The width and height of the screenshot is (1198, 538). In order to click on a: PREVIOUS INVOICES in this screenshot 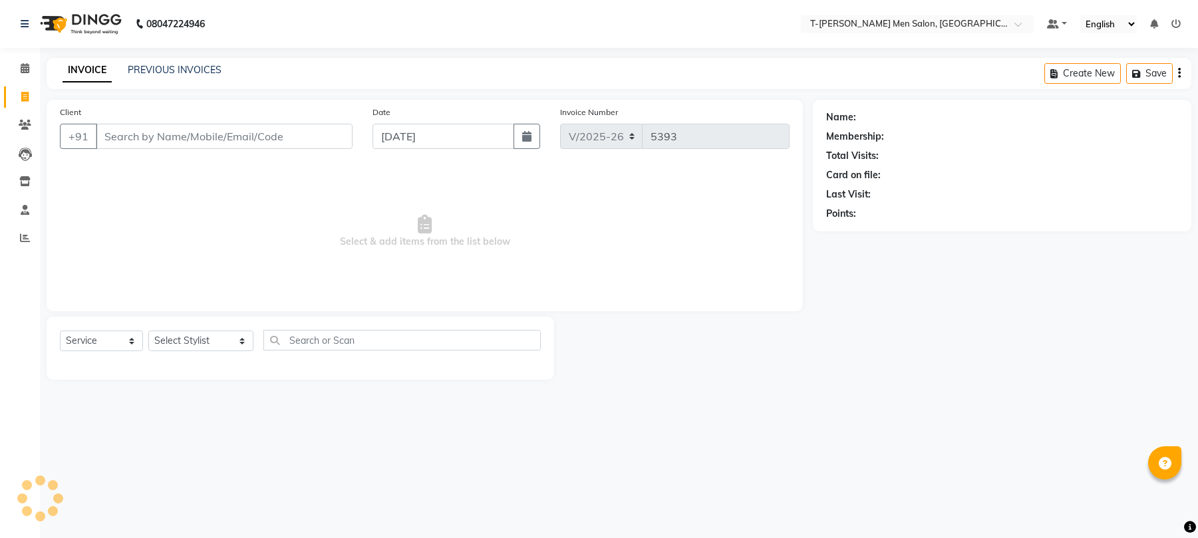, I will do `click(174, 70)`.